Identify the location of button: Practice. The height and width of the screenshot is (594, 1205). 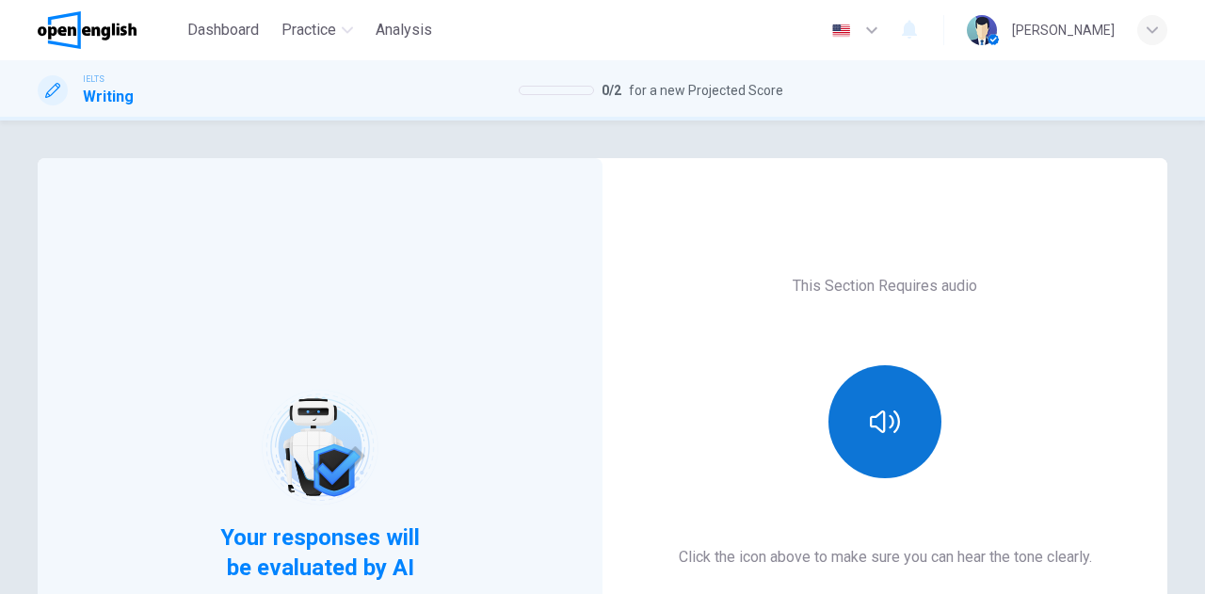
(317, 30).